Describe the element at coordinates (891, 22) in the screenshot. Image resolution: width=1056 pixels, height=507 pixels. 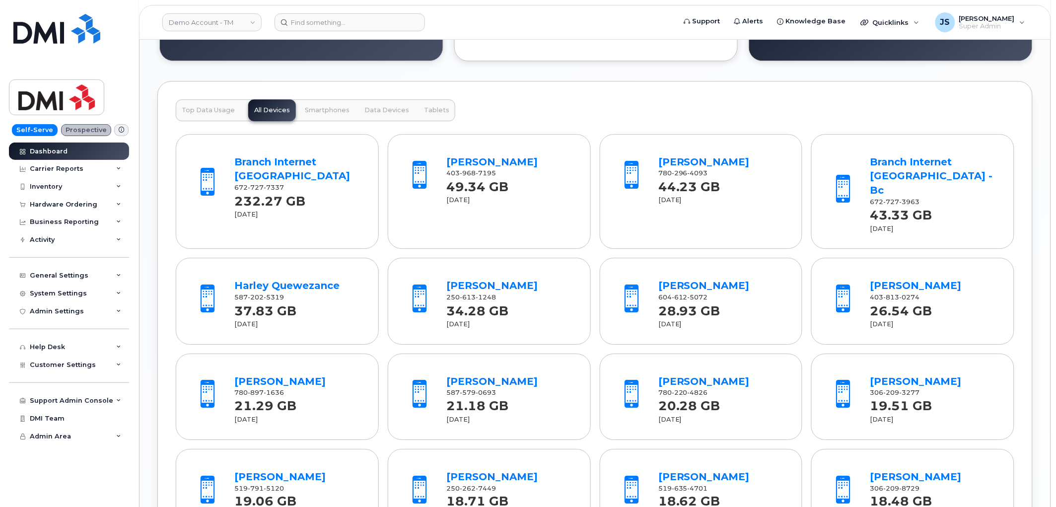
I see `span: Quicklinks` at that location.